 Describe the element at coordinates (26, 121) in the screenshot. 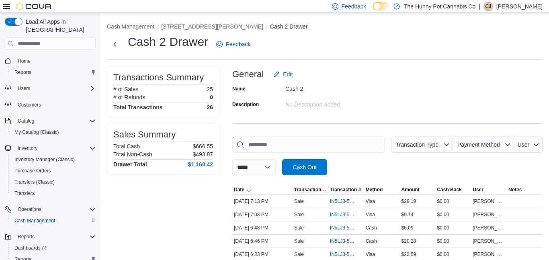

I see `button: Catalog` at that location.